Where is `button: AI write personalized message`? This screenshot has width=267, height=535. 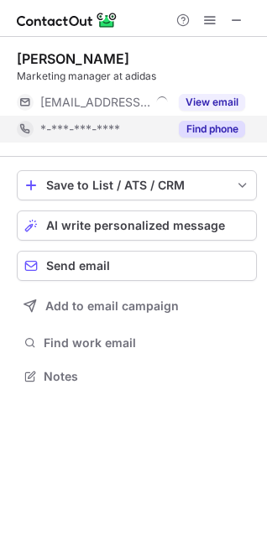
button: AI write personalized message is located at coordinates (137, 226).